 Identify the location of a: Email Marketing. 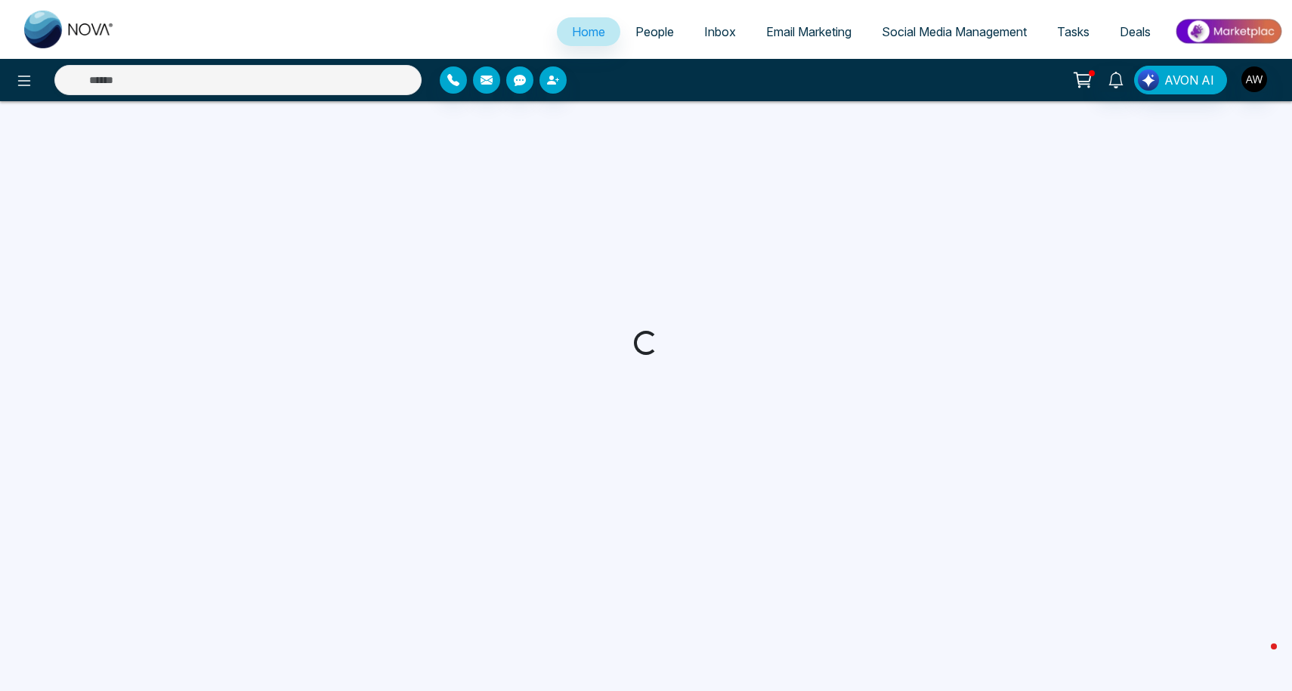
(808, 32).